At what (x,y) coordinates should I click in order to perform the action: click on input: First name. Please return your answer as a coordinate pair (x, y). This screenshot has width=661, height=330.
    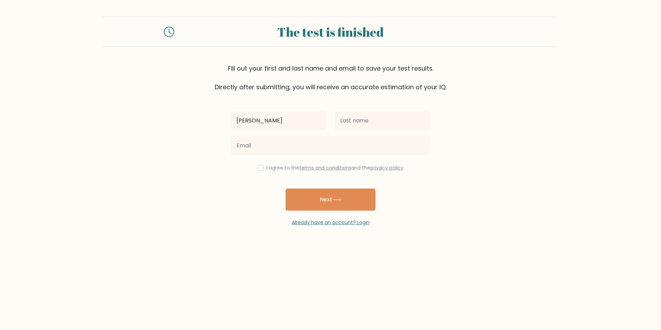
    Looking at the image, I should click on (279, 121).